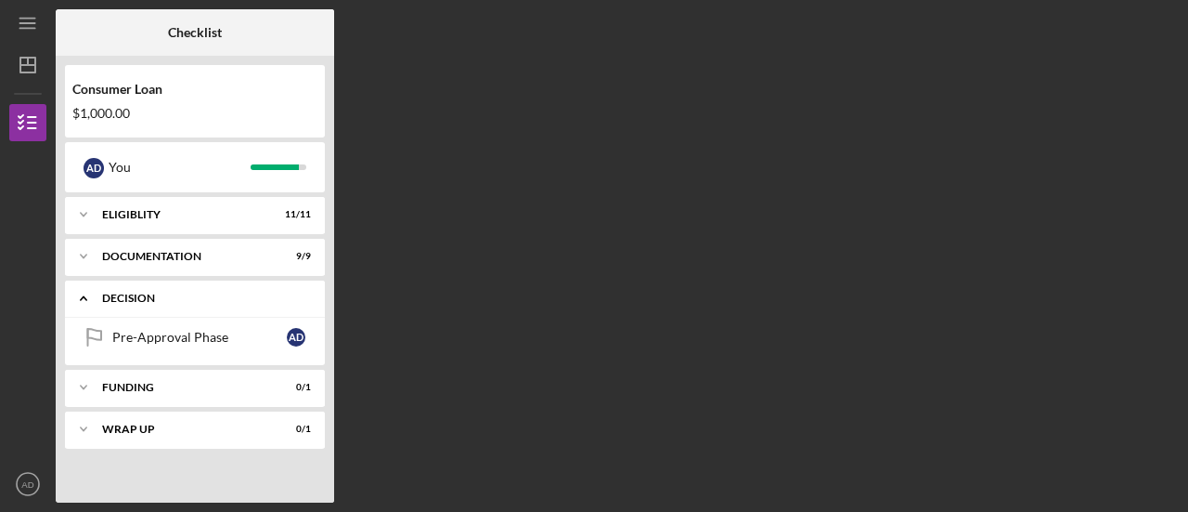  I want to click on b: Checklist, so click(195, 32).